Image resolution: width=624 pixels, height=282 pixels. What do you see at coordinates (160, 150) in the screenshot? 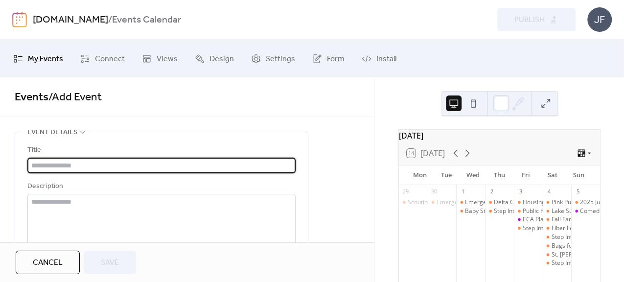
I see `div: Title` at bounding box center [160, 150].